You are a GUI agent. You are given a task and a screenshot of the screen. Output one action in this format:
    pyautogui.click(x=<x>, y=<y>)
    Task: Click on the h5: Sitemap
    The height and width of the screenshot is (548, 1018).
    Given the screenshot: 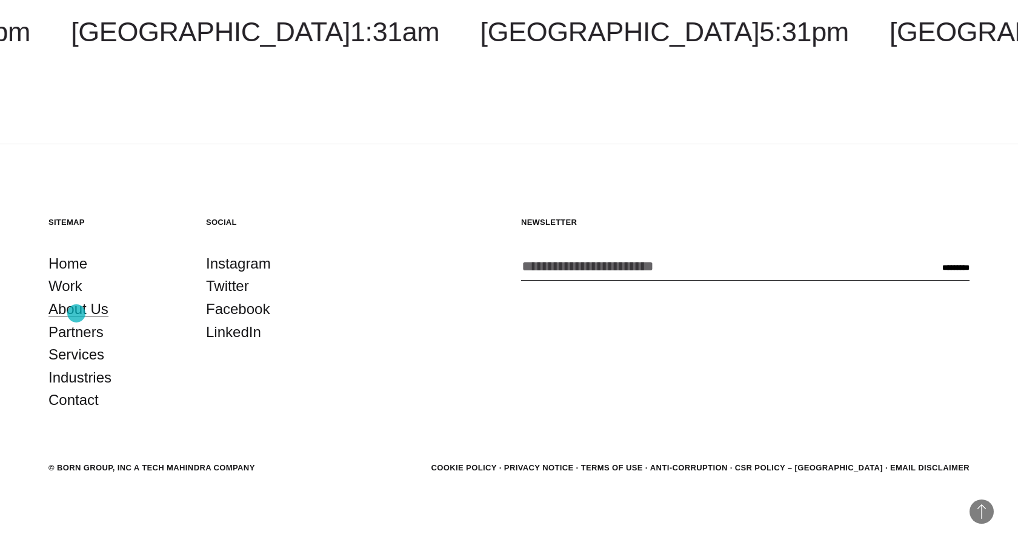 What is the action you would take?
    pyautogui.click(x=115, y=222)
    